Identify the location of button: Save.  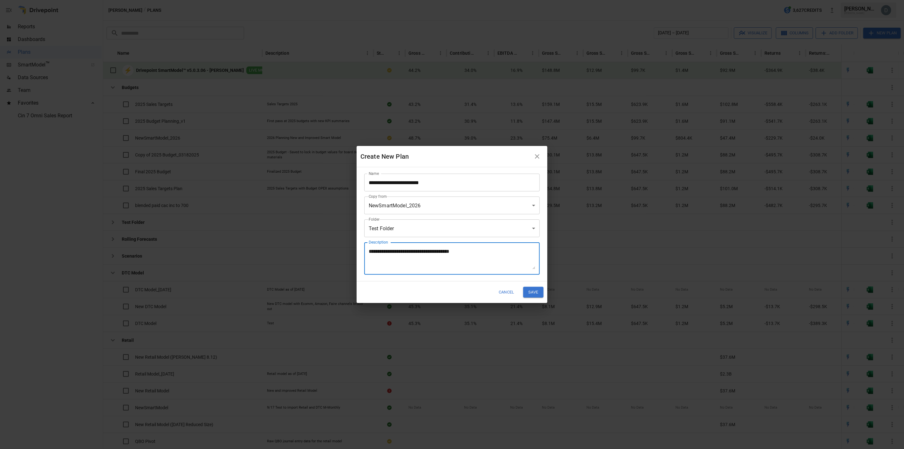
(533, 292).